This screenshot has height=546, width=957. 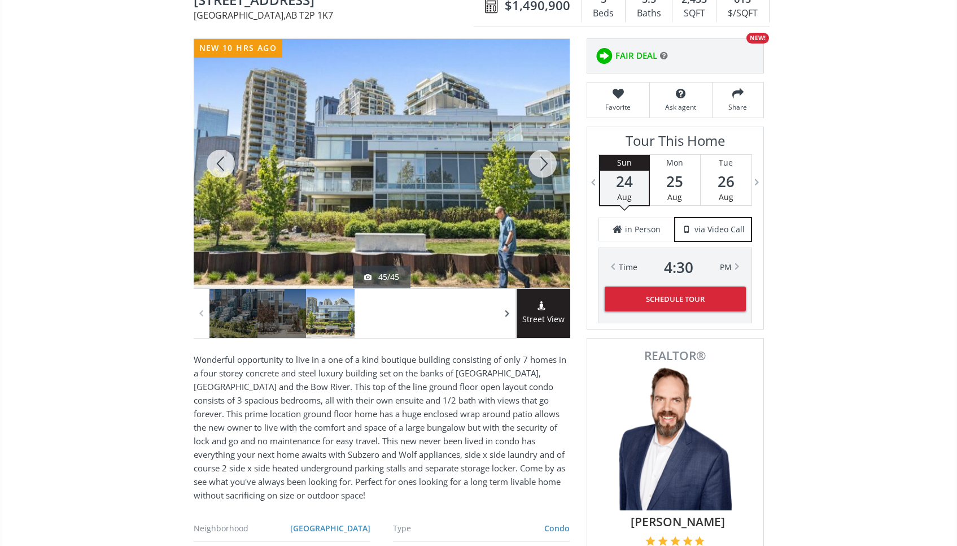 What do you see at coordinates (676, 355) in the screenshot?
I see `span: REALTOR®` at bounding box center [676, 355].